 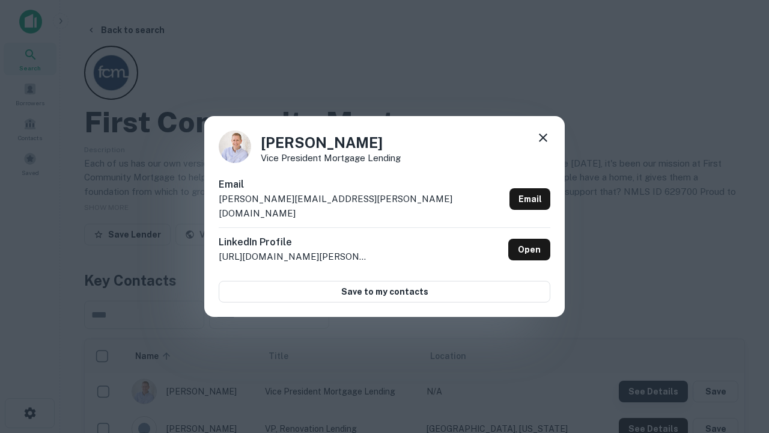 I want to click on h6: LinkedIn Profile, so click(x=294, y=242).